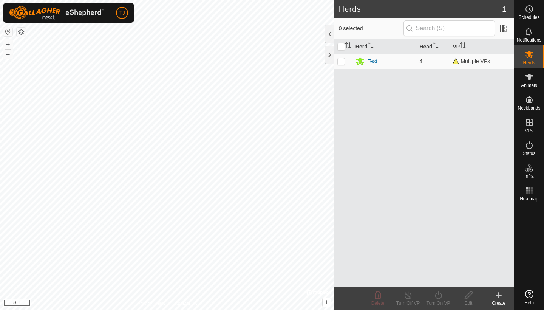  I want to click on div: Test, so click(373, 61).